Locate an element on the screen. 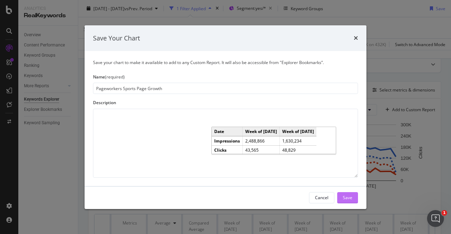  div: times is located at coordinates (356, 38).